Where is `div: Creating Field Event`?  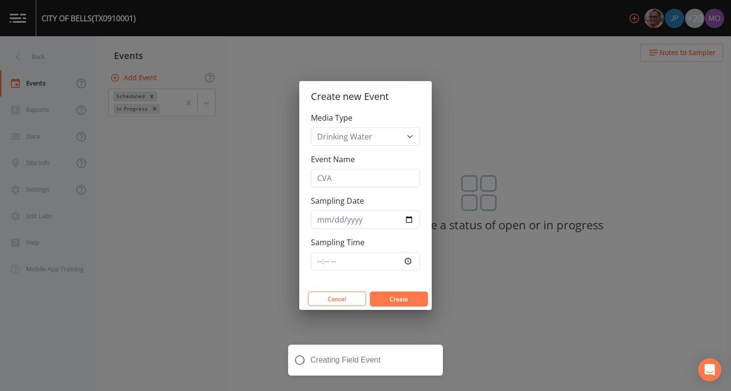 div: Creating Field Event is located at coordinates (365, 360).